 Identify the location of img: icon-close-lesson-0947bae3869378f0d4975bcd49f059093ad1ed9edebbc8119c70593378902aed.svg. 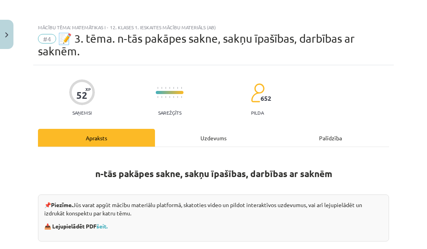
(7, 35).